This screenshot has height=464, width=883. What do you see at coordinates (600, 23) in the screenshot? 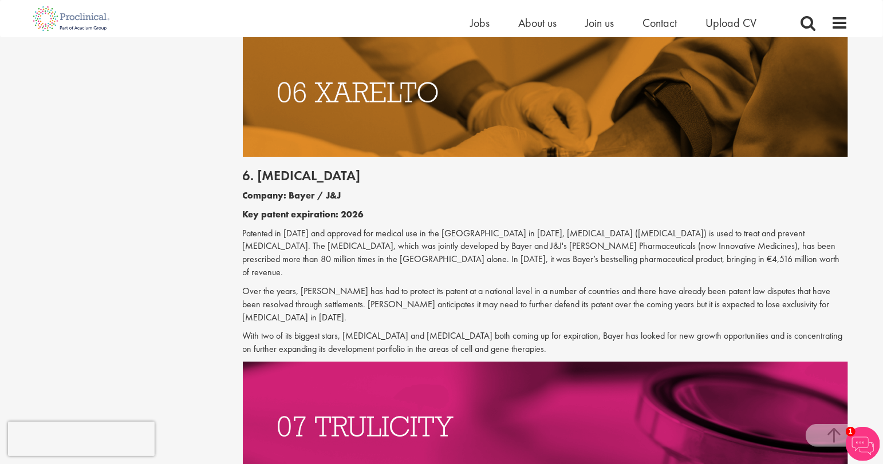
I see `span: Join us` at bounding box center [600, 23].